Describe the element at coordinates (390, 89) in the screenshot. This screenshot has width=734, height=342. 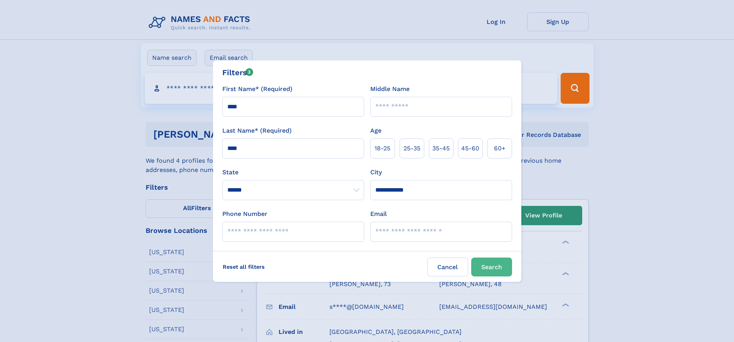
I see `label: Middle Name` at that location.